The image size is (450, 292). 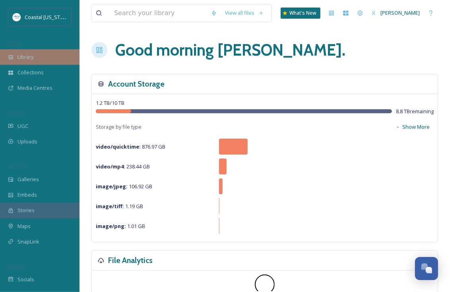 I want to click on span: Media Centres, so click(x=35, y=88).